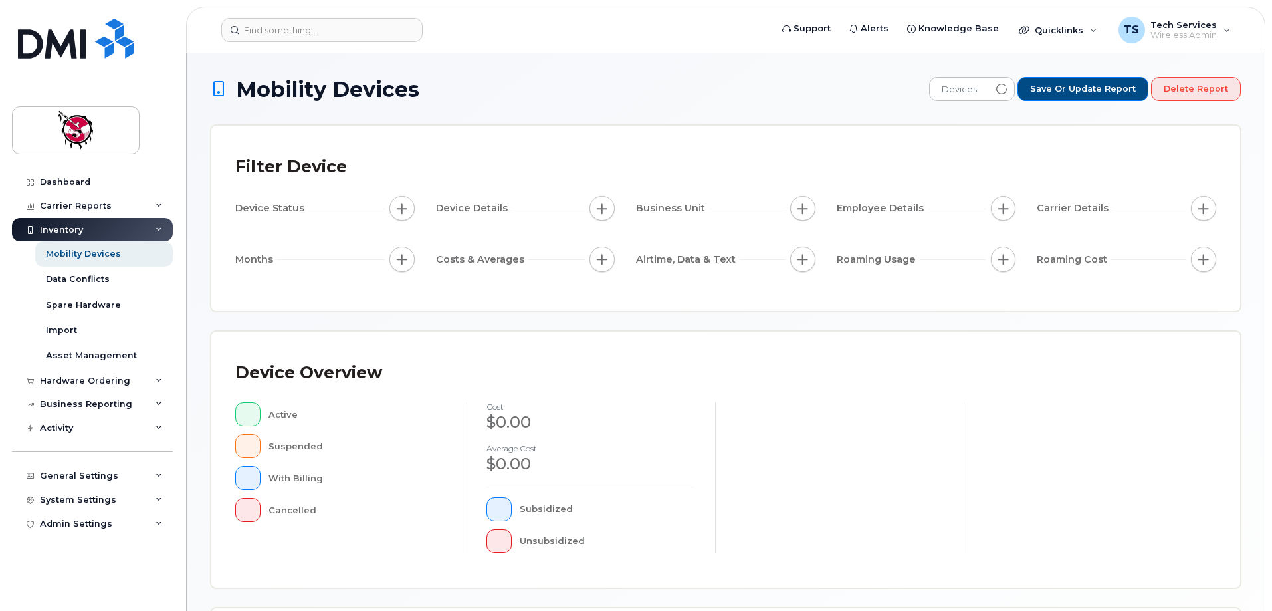 The image size is (1272, 611). Describe the element at coordinates (308, 373) in the screenshot. I see `div: Device Overview` at that location.